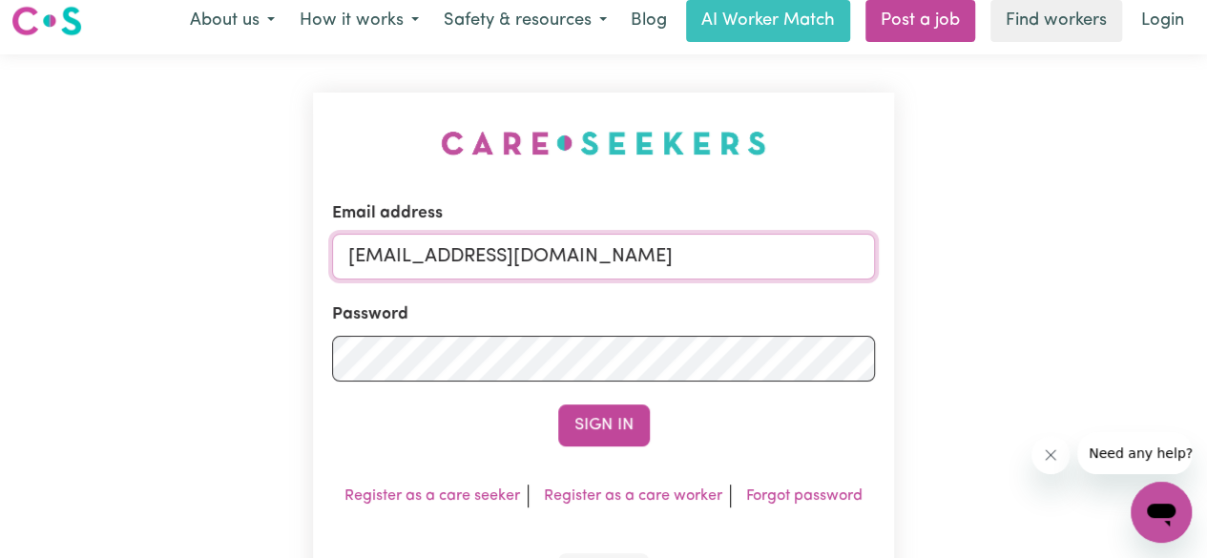 The height and width of the screenshot is (558, 1207). Describe the element at coordinates (603, 257) in the screenshot. I see `input: Email address` at that location.